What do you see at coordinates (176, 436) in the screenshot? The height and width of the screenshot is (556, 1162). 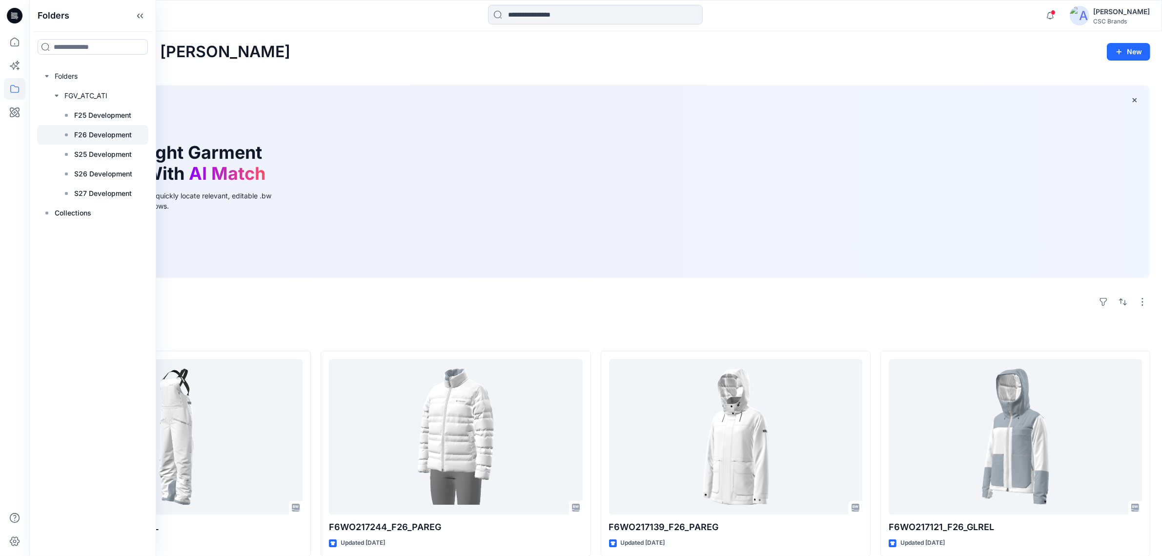 I see `a: F6WO217086_F26_GLREL` at bounding box center [176, 436].